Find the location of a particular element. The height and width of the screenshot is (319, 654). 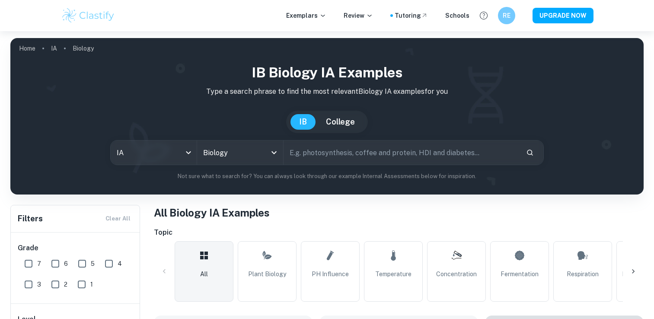

span: 3 is located at coordinates (39, 284).